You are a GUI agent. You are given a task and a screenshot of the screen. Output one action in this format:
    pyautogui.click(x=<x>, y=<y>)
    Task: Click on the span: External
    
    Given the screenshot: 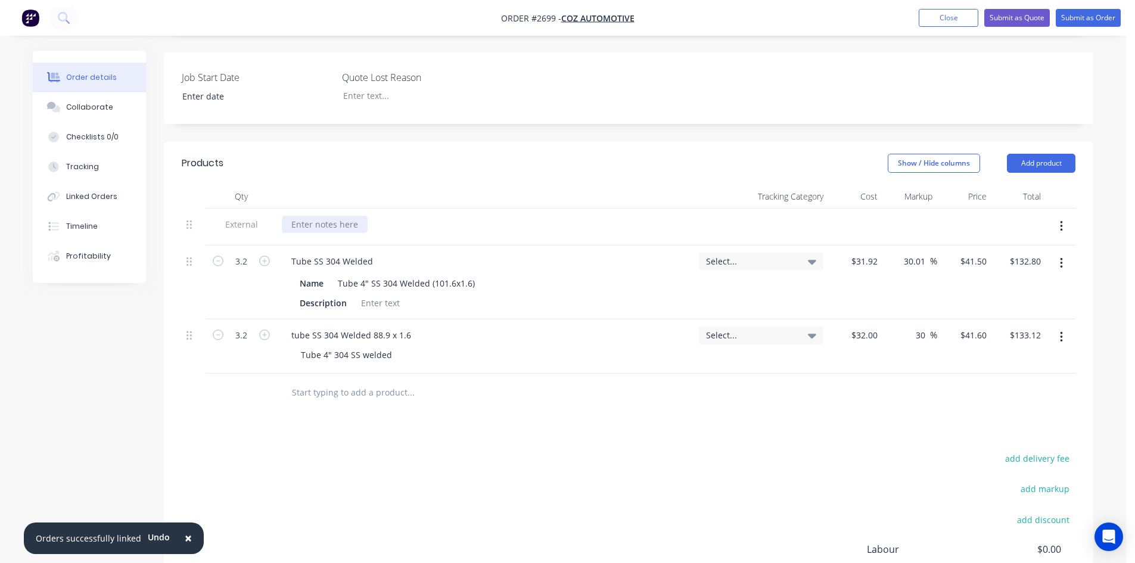 What is the action you would take?
    pyautogui.click(x=241, y=224)
    